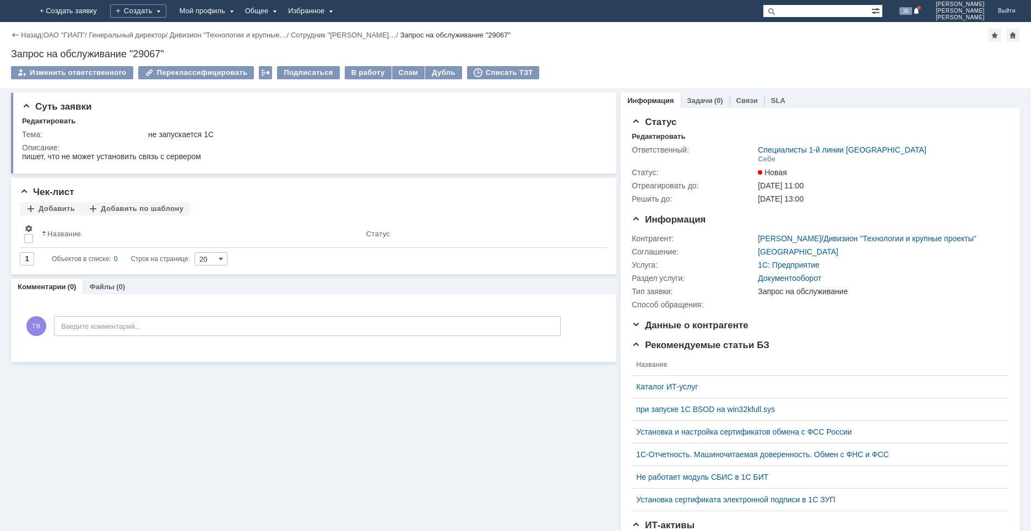 The height and width of the screenshot is (531, 1031). What do you see at coordinates (694, 186) in the screenshot?
I see `div: Отреагировать до:` at bounding box center [694, 186].